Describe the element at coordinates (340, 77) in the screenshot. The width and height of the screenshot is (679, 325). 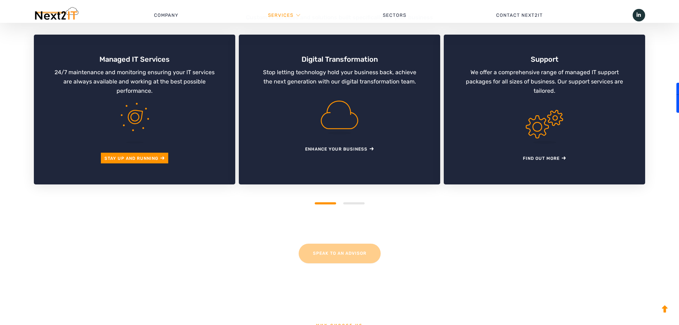
I see `span: Stop letting technology hold your business back, achieve the next generation with our digital tra...` at that location.